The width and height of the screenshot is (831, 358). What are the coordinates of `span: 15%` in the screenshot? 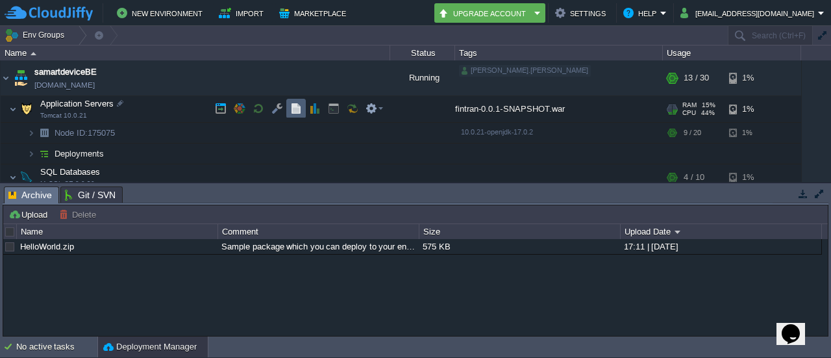 It's located at (708, 105).